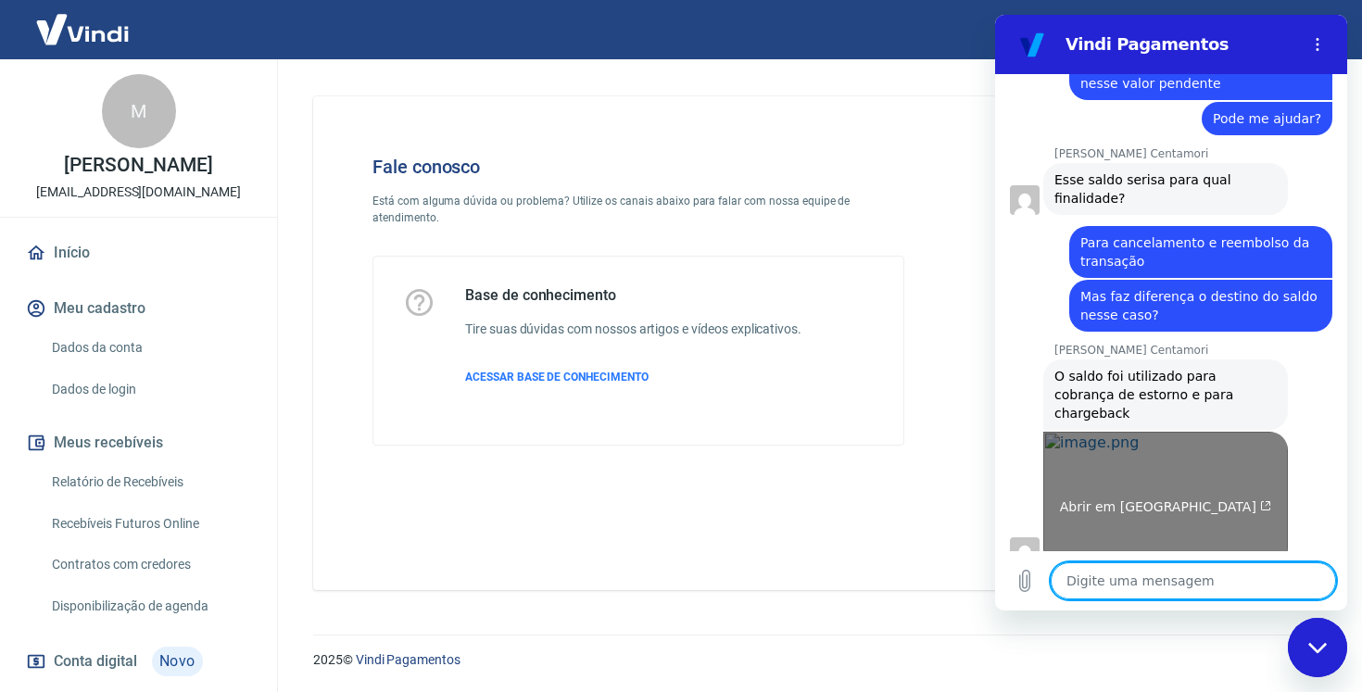  Describe the element at coordinates (177, 661) in the screenshot. I see `span: Novo` at that location.